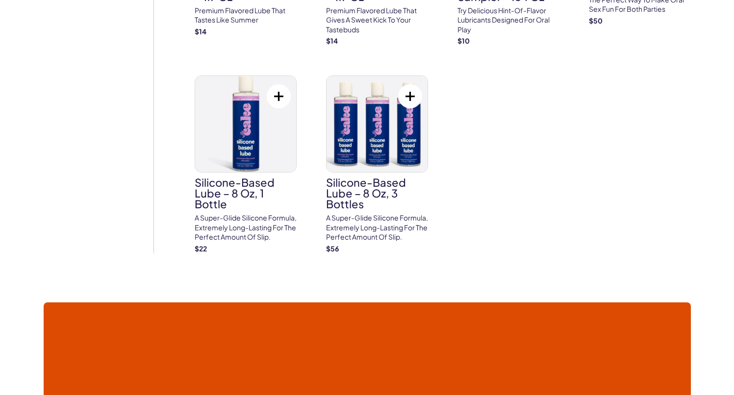  Describe the element at coordinates (377, 20) in the screenshot. I see `p: Premium Flavored Lube that gives a sweet kick to your tastebuds` at that location.